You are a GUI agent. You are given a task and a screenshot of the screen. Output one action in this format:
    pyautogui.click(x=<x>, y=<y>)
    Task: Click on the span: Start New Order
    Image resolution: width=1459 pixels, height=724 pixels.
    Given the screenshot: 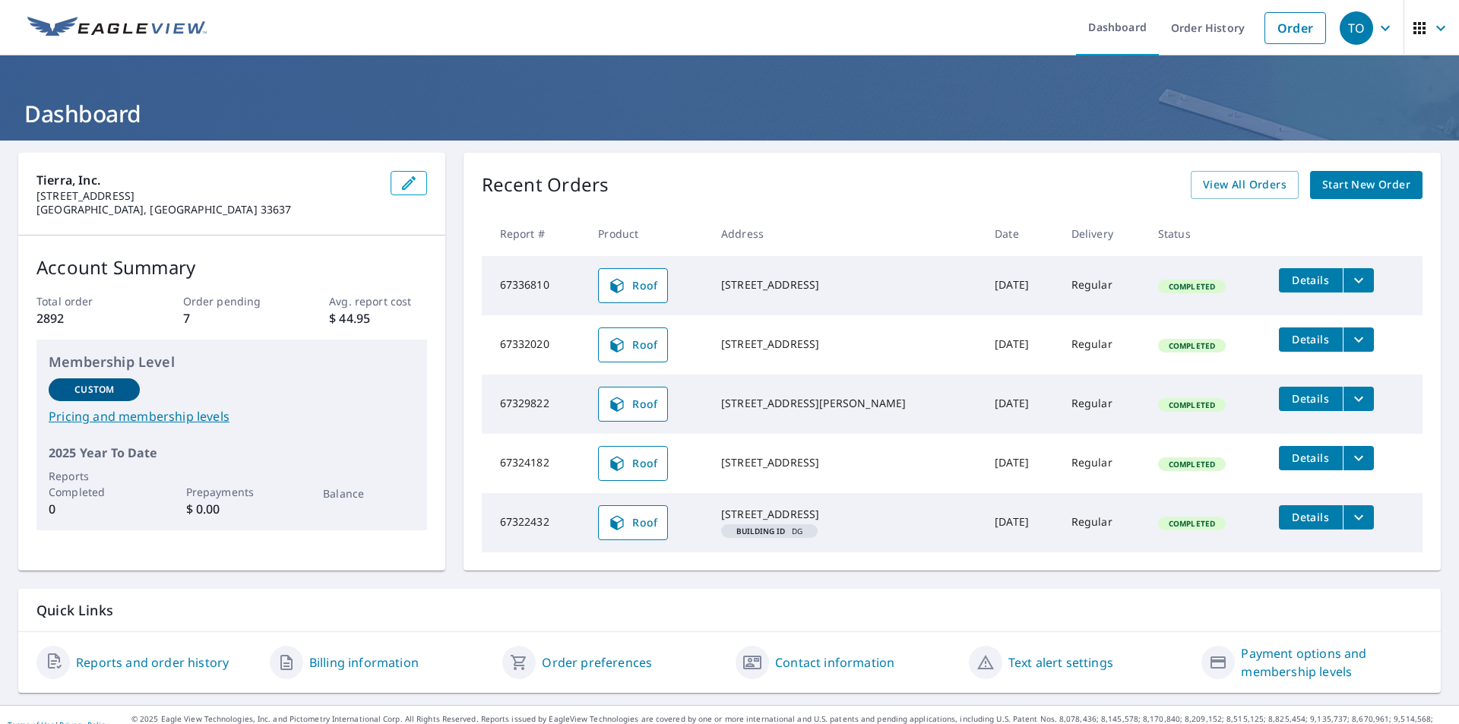 What is the action you would take?
    pyautogui.click(x=1366, y=185)
    